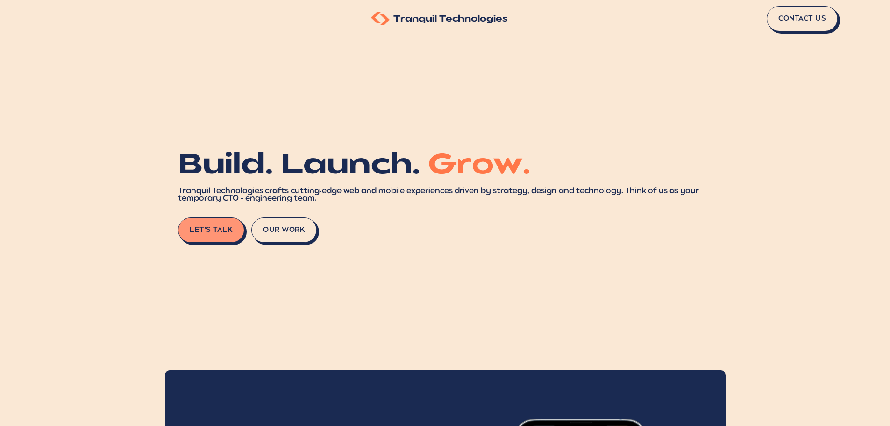 The image size is (890, 426). What do you see at coordinates (445, 195) in the screenshot?
I see `div: Tranquil Technologies crafts cutting-edge web and mobile experiences driven by strategy, design a...` at bounding box center [445, 195].